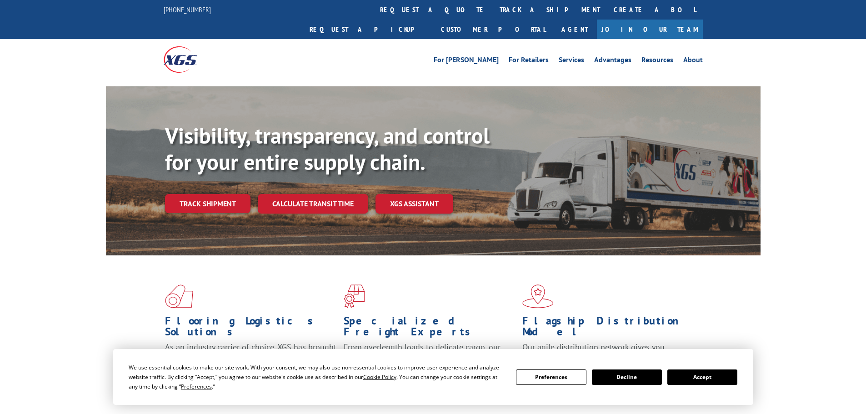  Describe the element at coordinates (327, 149) in the screenshot. I see `b: Visibility, transparency, and control for your entire supply chain.` at that location.